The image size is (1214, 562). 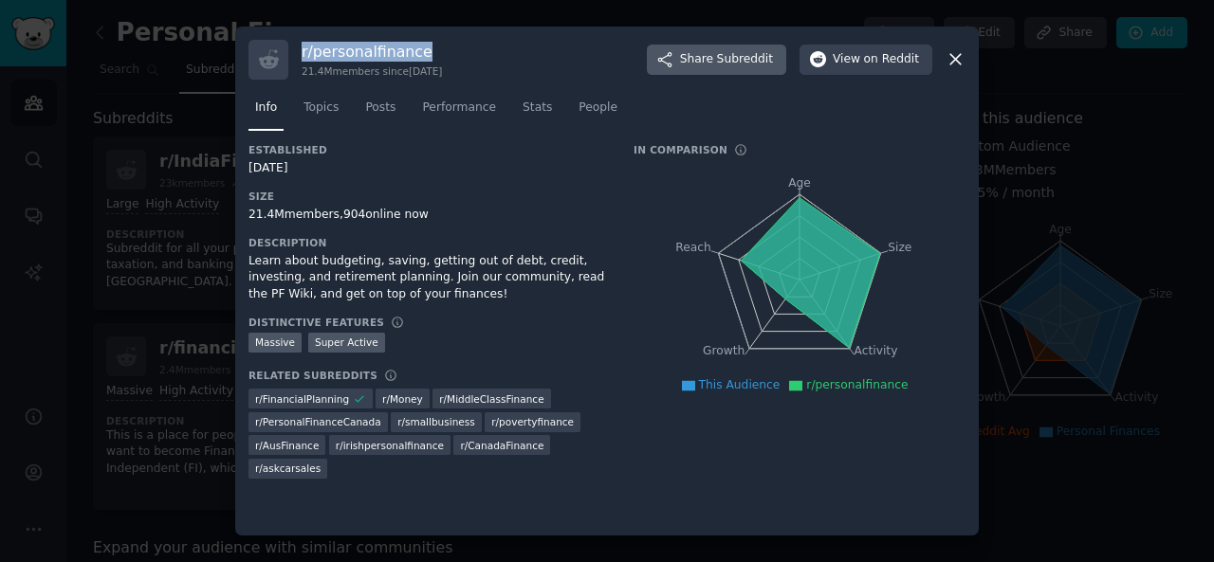 What do you see at coordinates (856, 385) in the screenshot?
I see `span: r/personalfinance` at bounding box center [856, 385].